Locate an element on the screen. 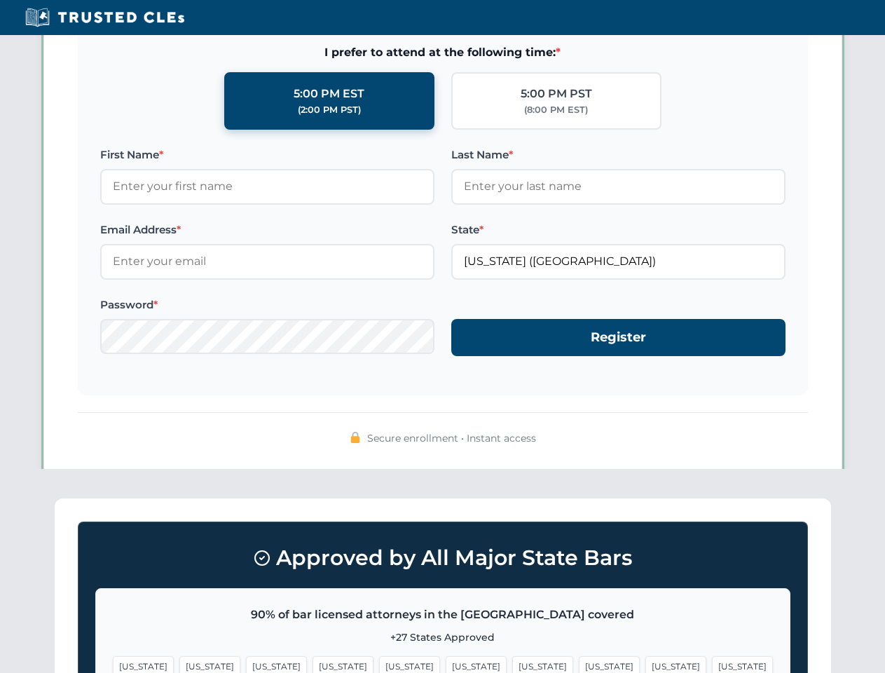  label: Password is located at coordinates (267, 305).